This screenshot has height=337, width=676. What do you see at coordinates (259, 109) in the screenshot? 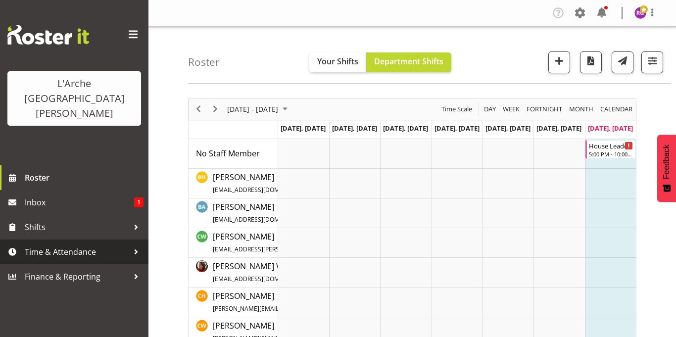
I see `button: August 2025` at bounding box center [259, 109].